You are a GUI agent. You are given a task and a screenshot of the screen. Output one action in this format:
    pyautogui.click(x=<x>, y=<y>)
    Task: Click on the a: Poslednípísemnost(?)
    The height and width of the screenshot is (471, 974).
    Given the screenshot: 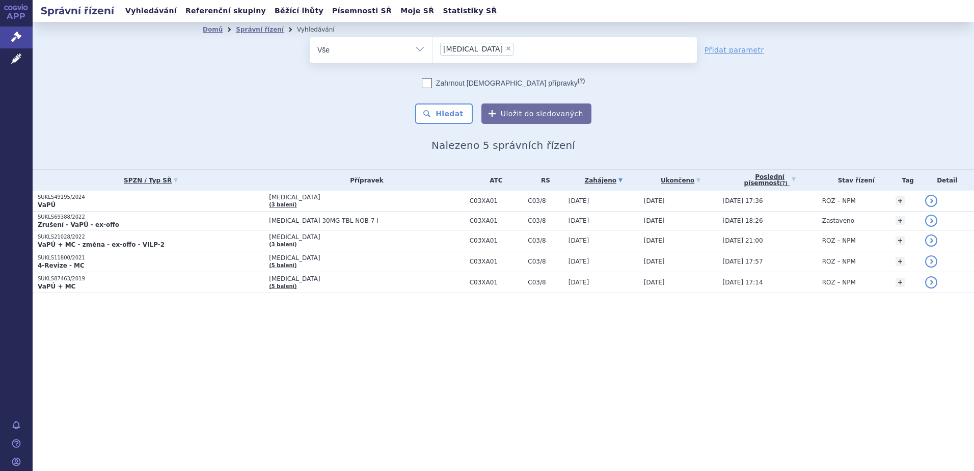 What is the action you would take?
    pyautogui.click(x=770, y=180)
    